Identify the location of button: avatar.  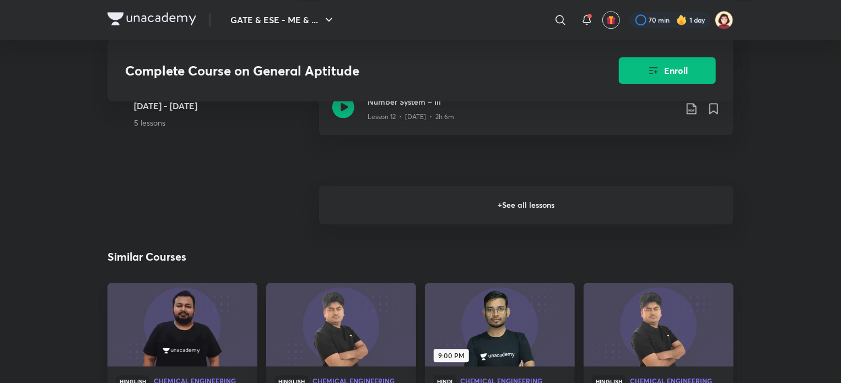
(611, 20).